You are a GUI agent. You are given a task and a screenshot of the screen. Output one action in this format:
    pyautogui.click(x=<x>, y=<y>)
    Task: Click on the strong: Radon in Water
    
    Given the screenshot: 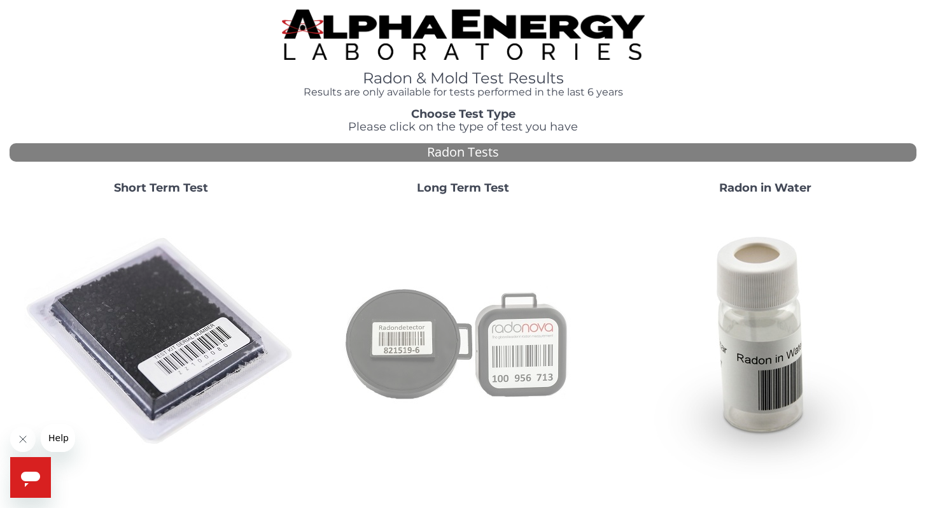 What is the action you would take?
    pyautogui.click(x=765, y=188)
    